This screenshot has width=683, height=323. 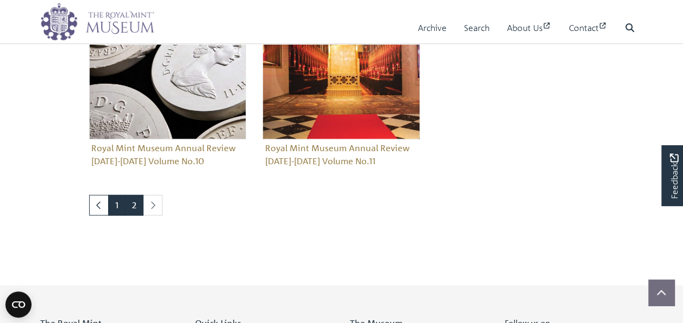 What do you see at coordinates (477, 28) in the screenshot?
I see `a: Search` at bounding box center [477, 28].